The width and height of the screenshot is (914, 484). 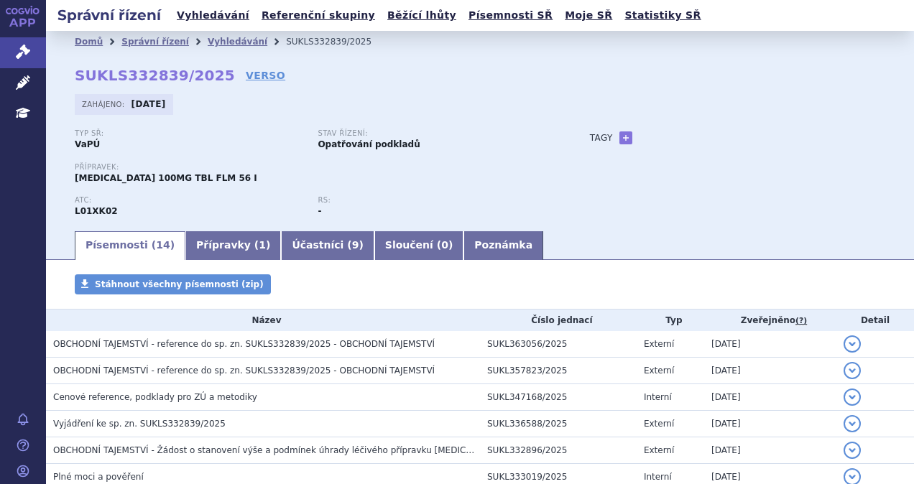 I want to click on span: Zahájeno:, so click(x=104, y=104).